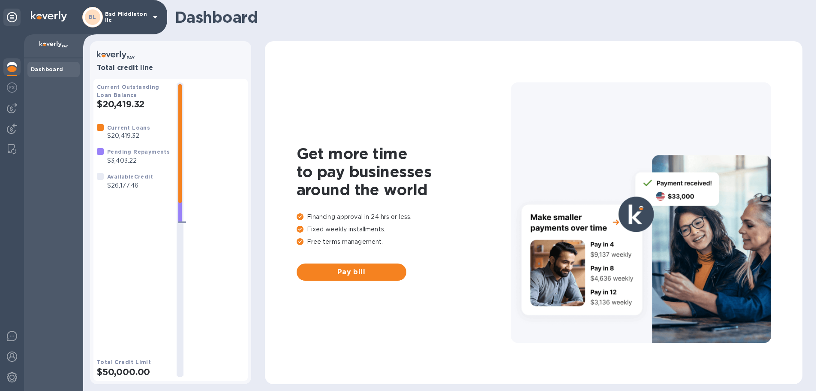  Describe the element at coordinates (130, 185) in the screenshot. I see `p: $26,177.46` at that location.